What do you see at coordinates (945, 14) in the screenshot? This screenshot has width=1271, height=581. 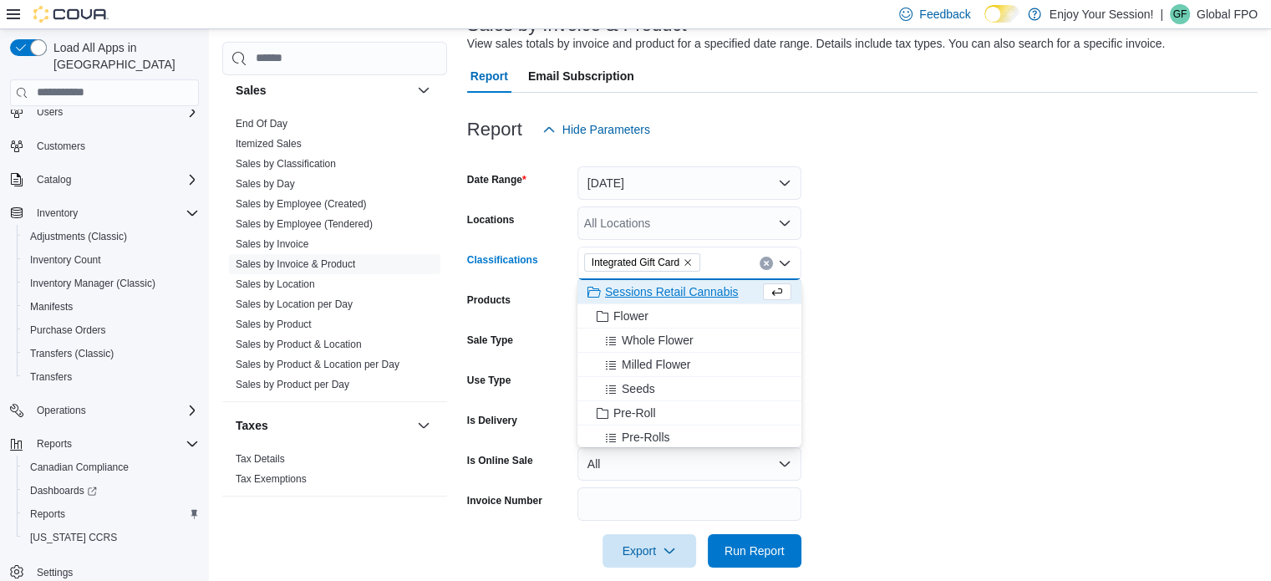 I see `span: Feedback` at bounding box center [945, 14].